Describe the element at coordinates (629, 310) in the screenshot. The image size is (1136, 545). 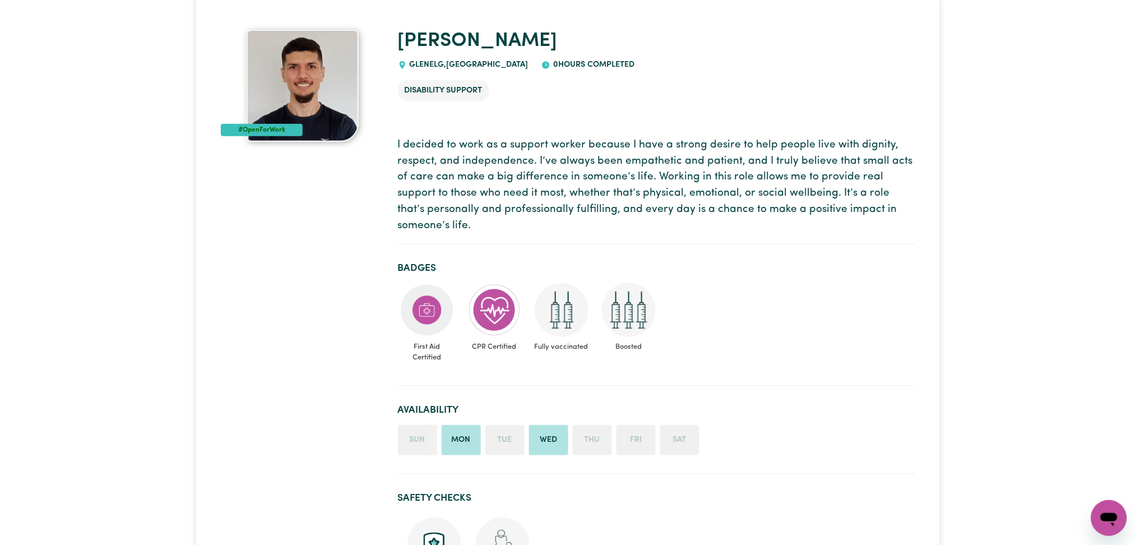
I see `img: Care and support worker has received booster dose of COVID-19 vaccination` at that location.